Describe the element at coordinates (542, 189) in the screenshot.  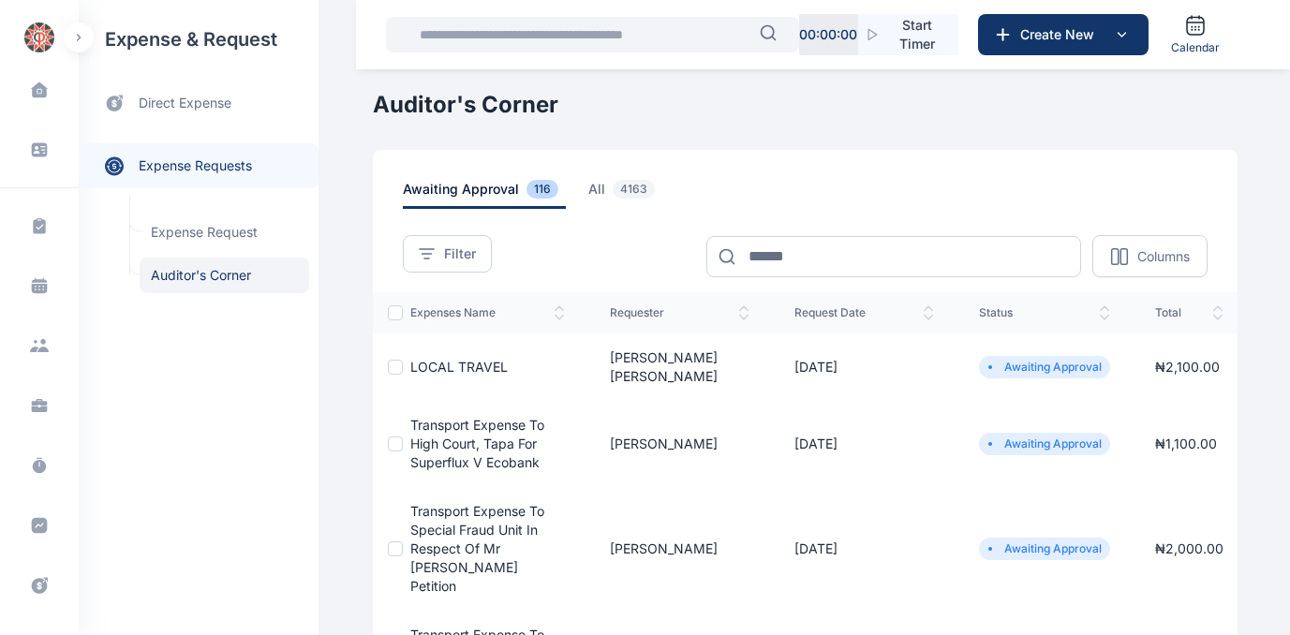
I see `span: 116` at that location.